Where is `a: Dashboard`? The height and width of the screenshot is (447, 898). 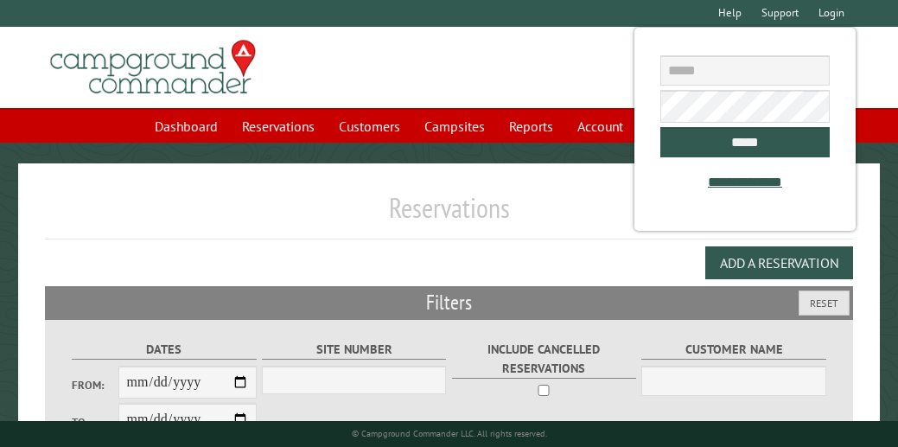 a: Dashboard is located at coordinates (186, 126).